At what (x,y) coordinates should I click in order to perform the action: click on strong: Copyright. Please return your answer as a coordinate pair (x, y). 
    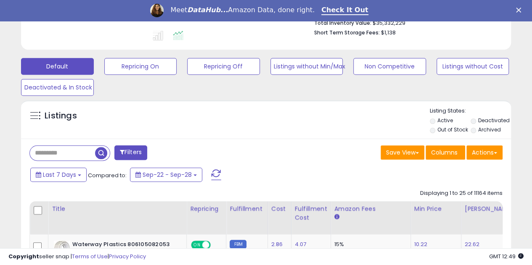
    Looking at the image, I should click on (24, 256).